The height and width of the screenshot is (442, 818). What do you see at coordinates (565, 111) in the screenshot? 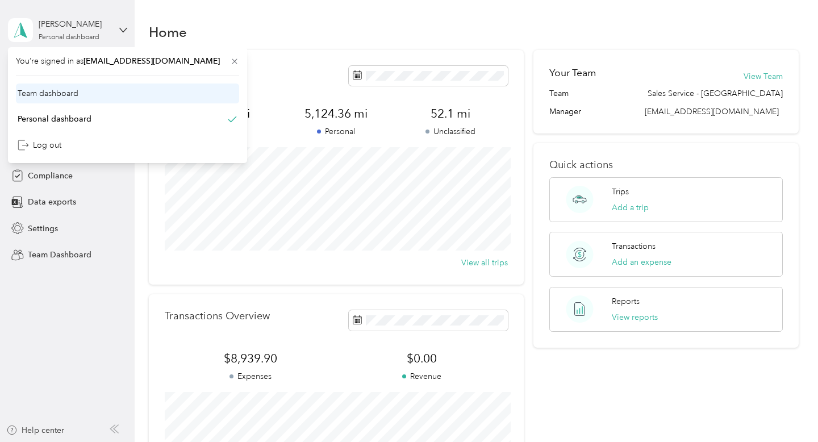
I see `span: Manager` at bounding box center [565, 111].